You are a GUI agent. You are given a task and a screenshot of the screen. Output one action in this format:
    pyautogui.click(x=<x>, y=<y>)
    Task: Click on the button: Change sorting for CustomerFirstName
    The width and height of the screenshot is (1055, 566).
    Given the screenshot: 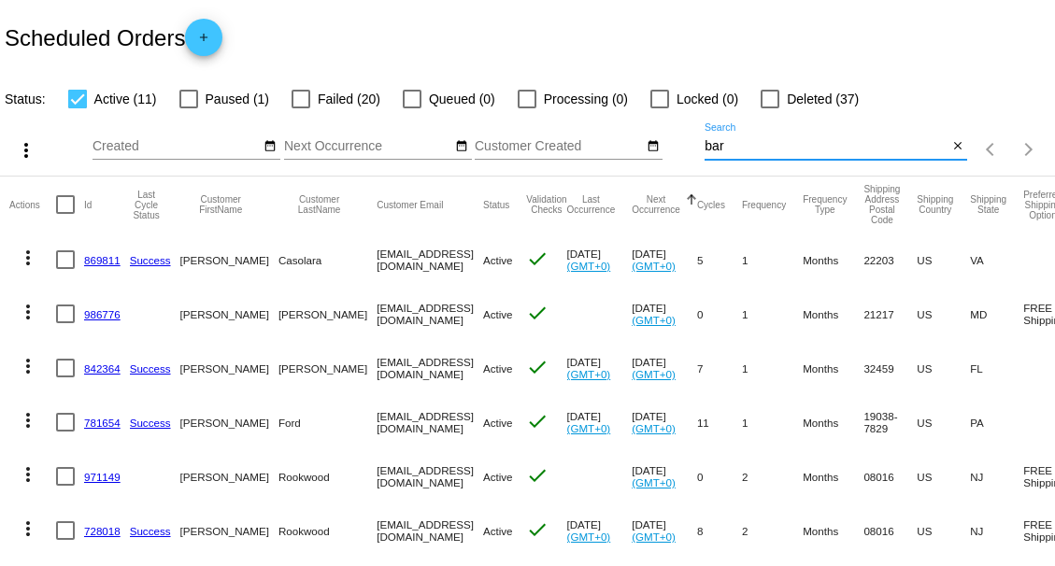 What is the action you would take?
    pyautogui.click(x=220, y=205)
    